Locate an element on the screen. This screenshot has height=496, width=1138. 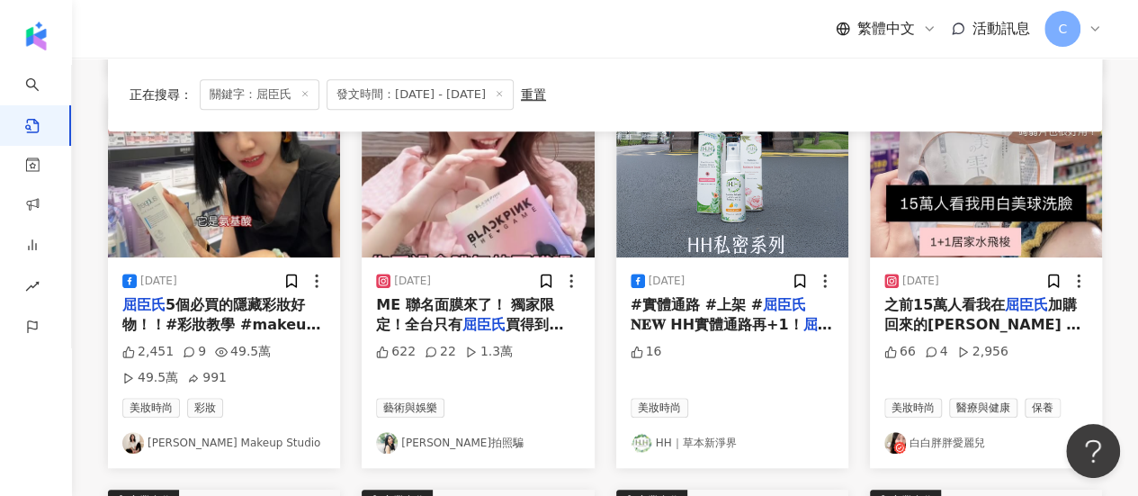
div: 622 is located at coordinates (396, 352).